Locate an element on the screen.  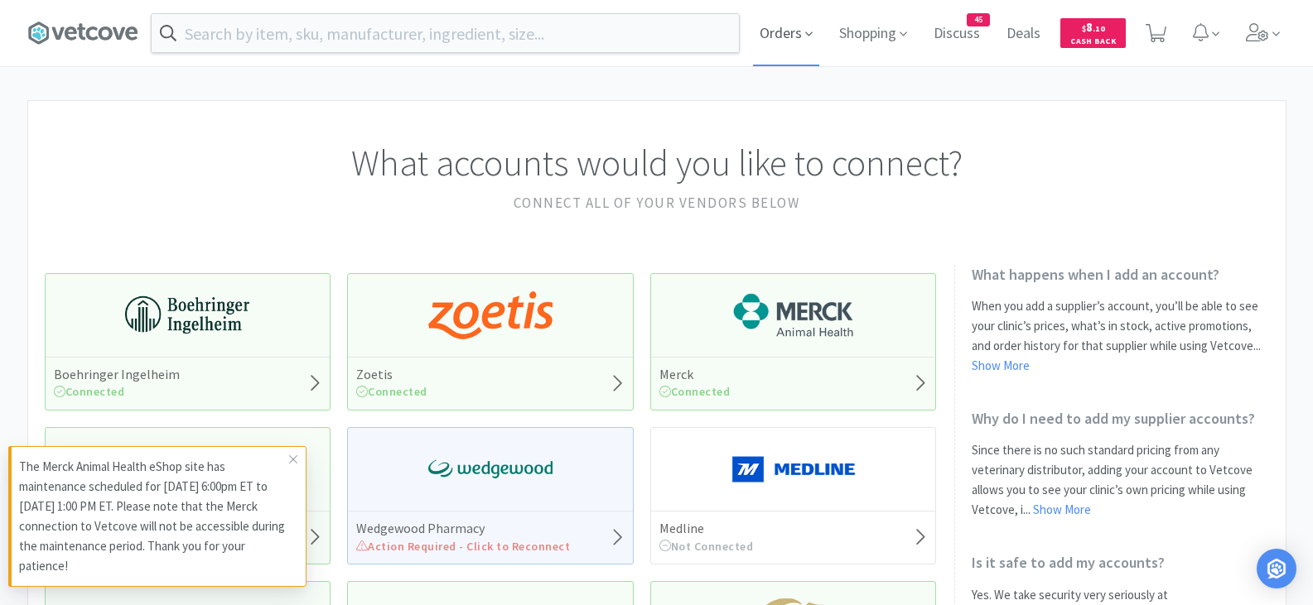
h5: Zoetis is located at coordinates (392, 374).